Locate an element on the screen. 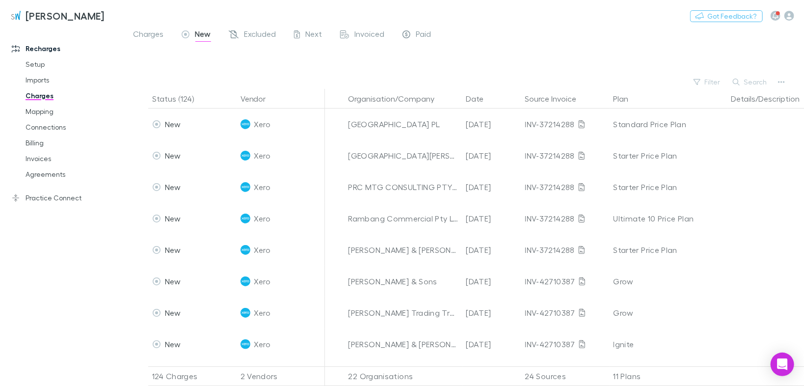 The width and height of the screenshot is (804, 386). div: 11 Plans is located at coordinates (668, 376).